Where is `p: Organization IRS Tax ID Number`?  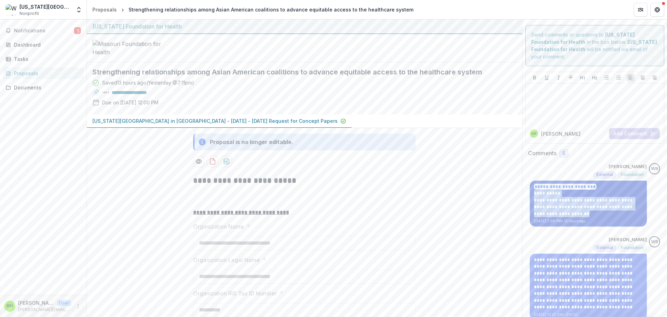
p: Organization IRS Tax ID Number is located at coordinates (235, 293).